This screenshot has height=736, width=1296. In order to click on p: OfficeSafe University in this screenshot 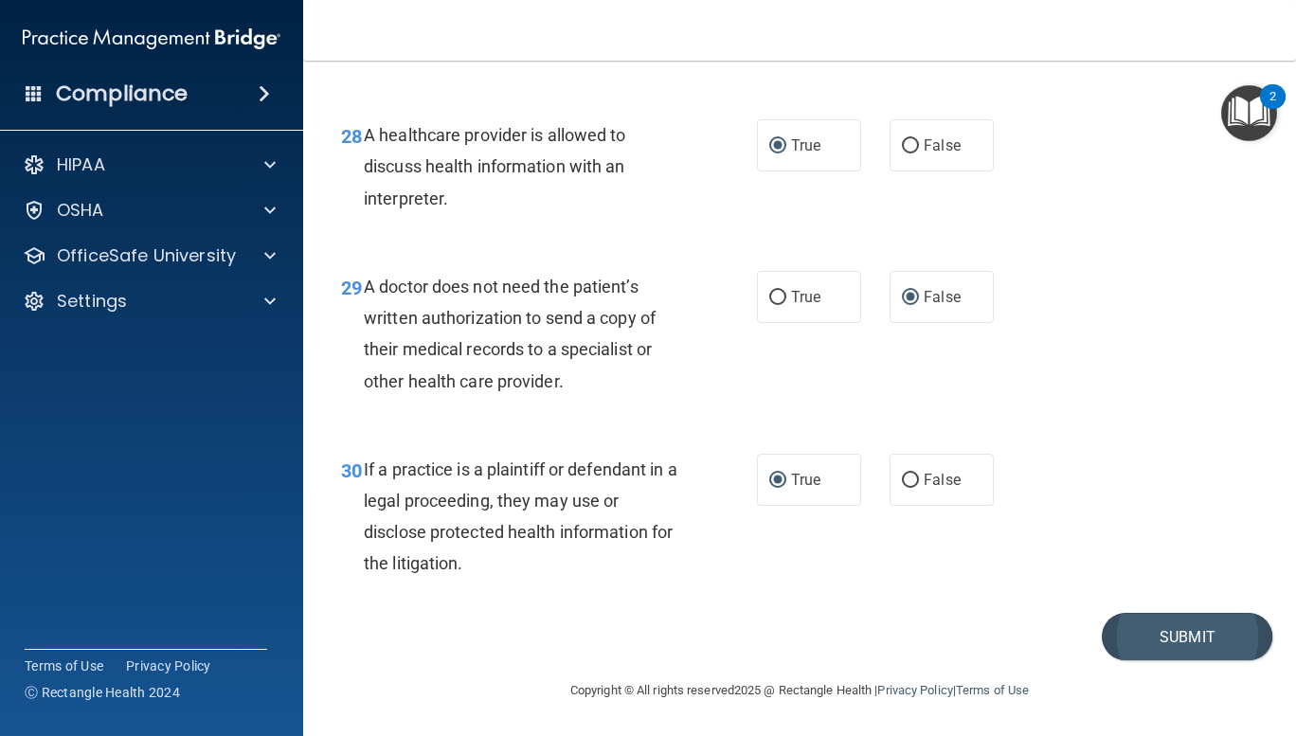, I will do `click(146, 256)`.